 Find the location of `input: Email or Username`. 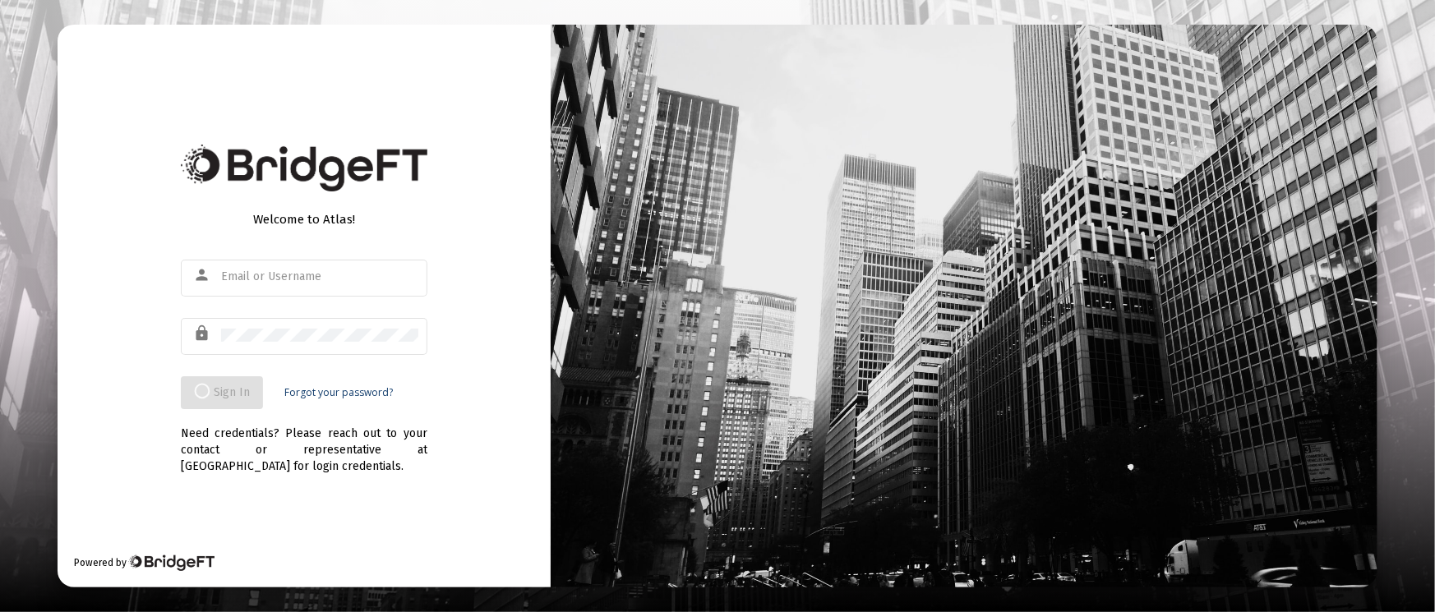

input: Email or Username is located at coordinates (320, 277).